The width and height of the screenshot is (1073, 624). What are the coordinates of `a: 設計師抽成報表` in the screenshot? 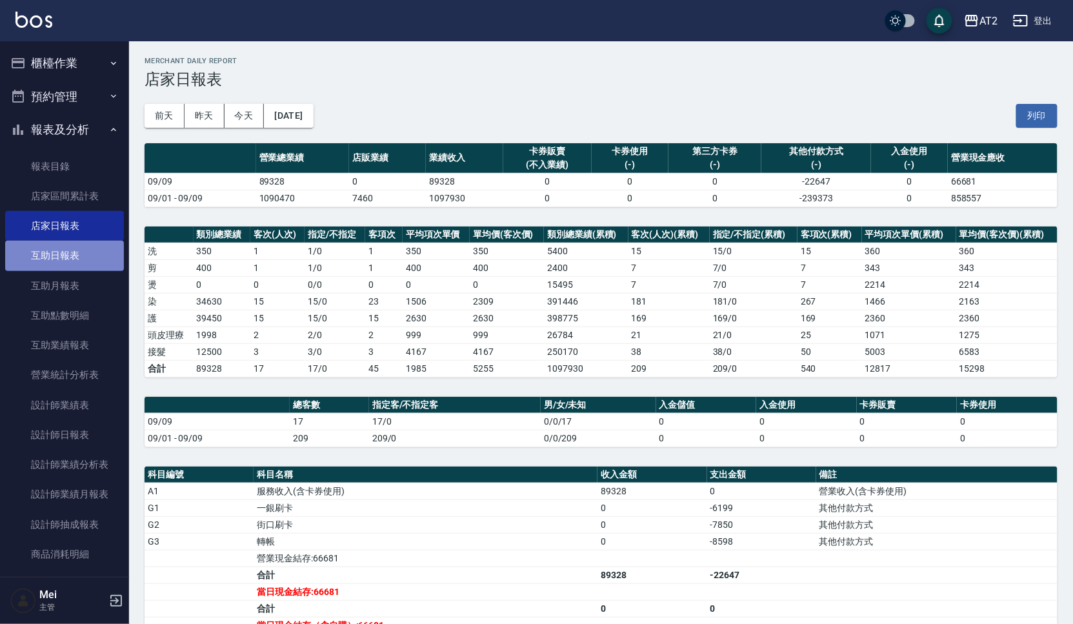 It's located at (65, 525).